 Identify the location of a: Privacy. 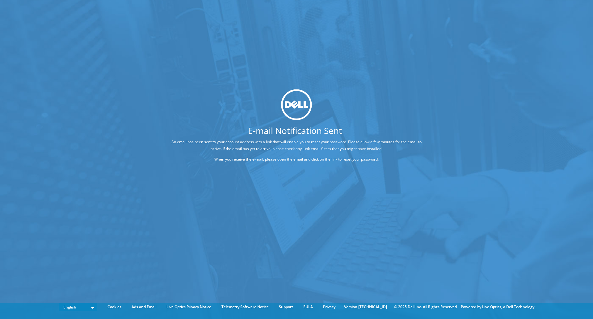
(329, 307).